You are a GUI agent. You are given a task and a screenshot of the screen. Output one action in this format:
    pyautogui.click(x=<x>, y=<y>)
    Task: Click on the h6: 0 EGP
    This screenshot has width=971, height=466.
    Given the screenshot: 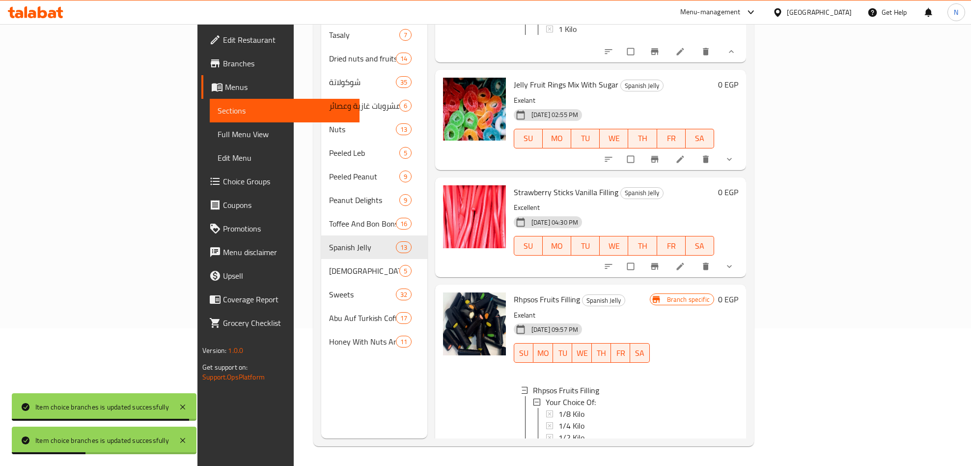 What is the action you would take?
    pyautogui.click(x=728, y=192)
    